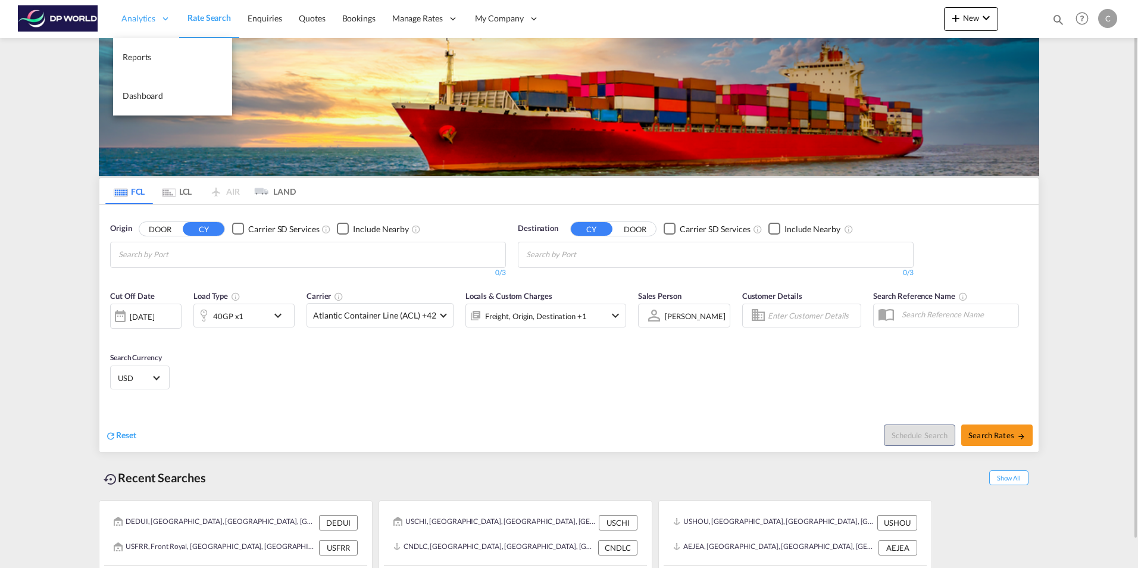  I want to click on span: Carrier, so click(325, 296).